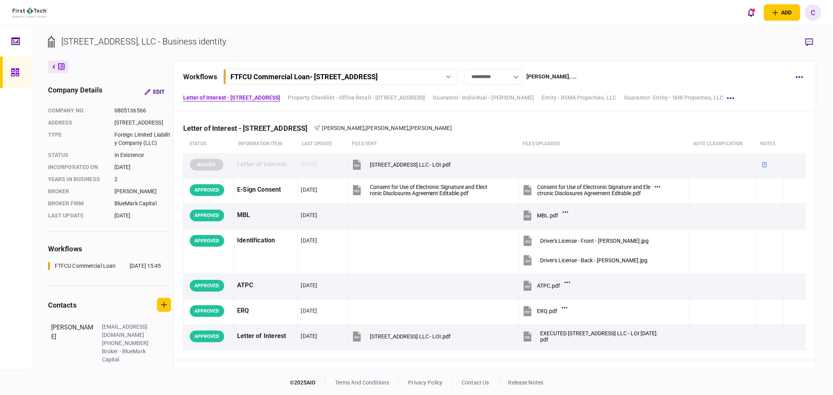 The image size is (833, 395). Describe the element at coordinates (266, 286) in the screenshot. I see `div: ATPC` at that location.